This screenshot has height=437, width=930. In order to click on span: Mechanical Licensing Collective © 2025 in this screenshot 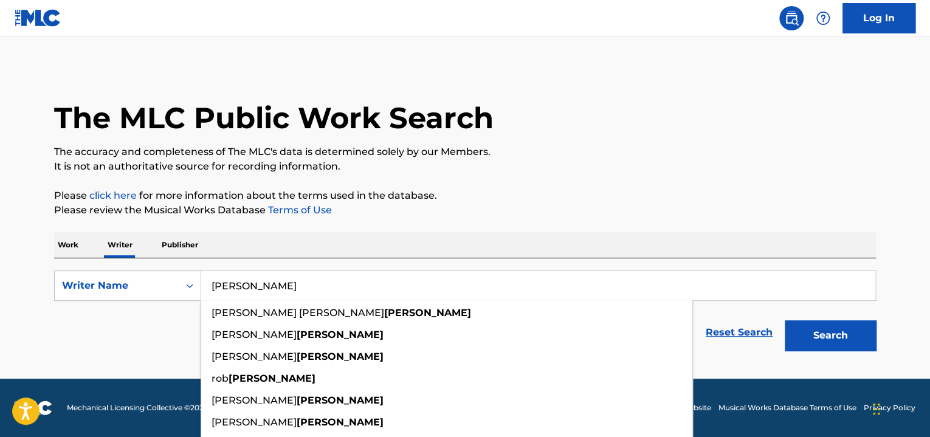, I will do `click(137, 408)`.